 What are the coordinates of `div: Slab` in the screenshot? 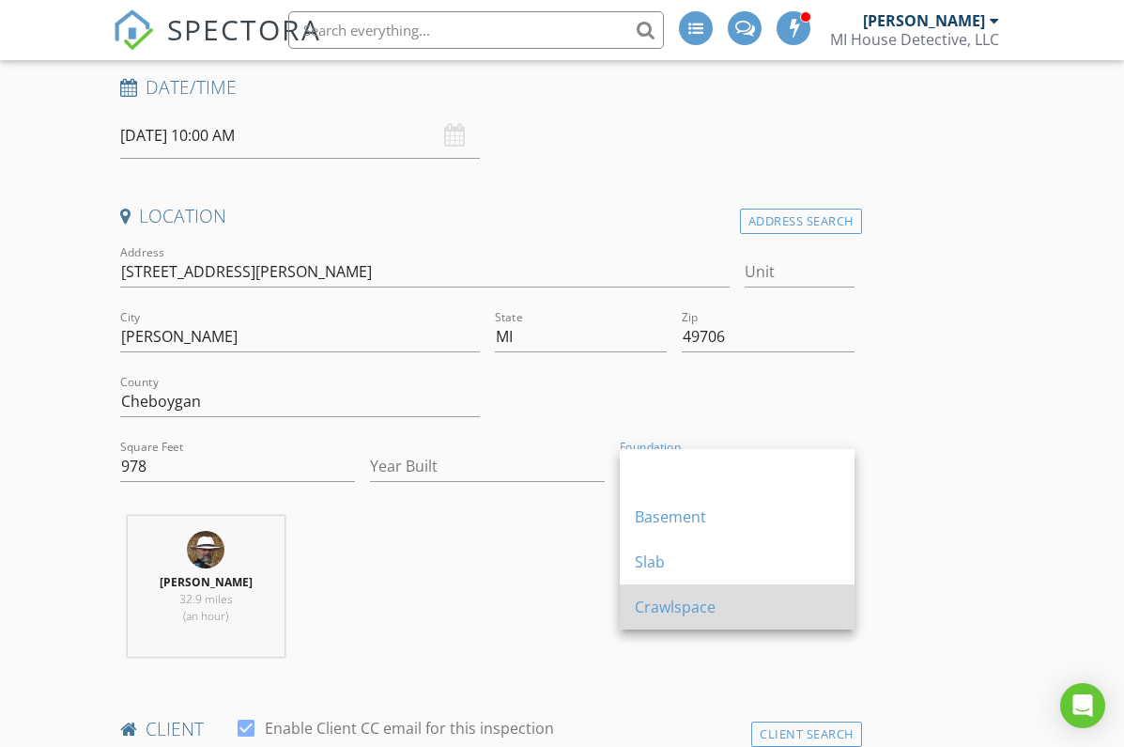 It's located at (737, 562).